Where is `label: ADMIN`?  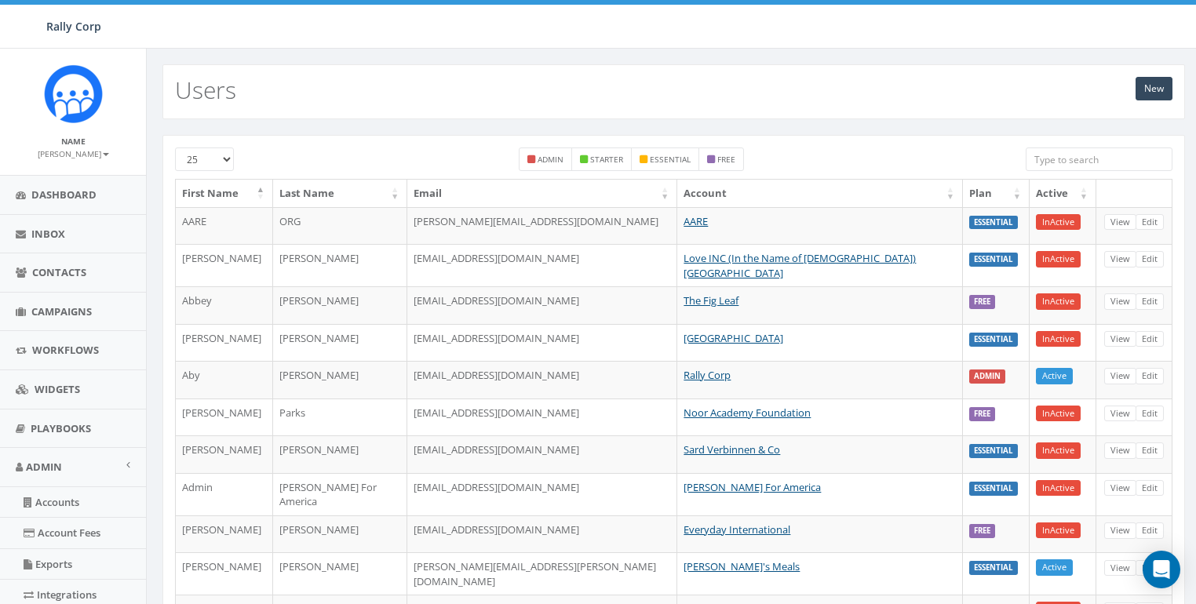
label: ADMIN is located at coordinates (987, 377).